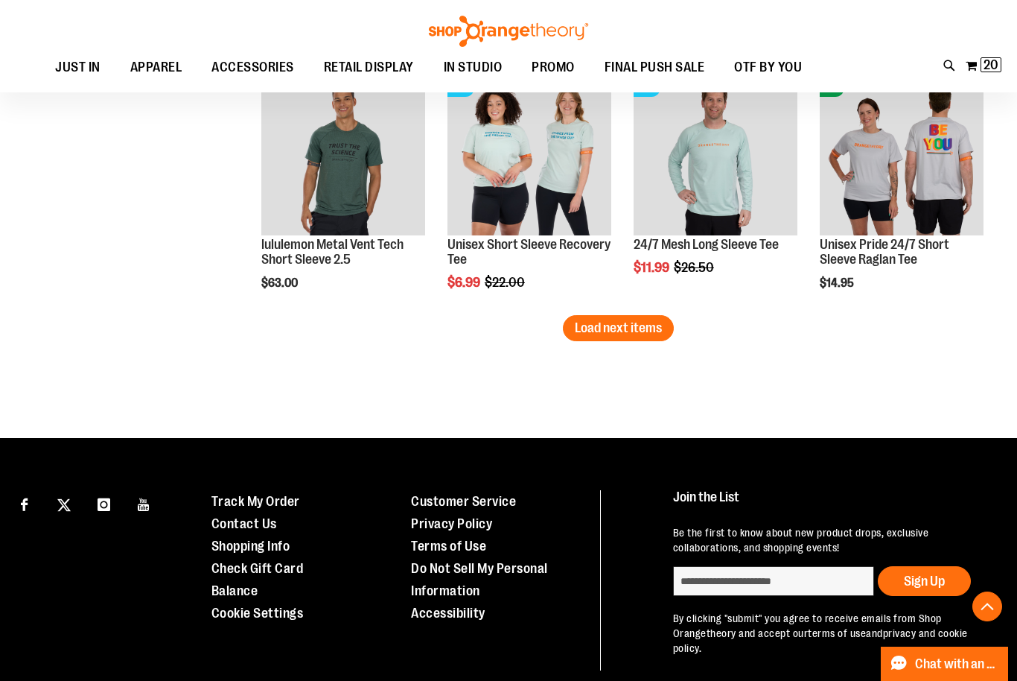  What do you see at coordinates (479, 579) in the screenshot?
I see `a: Do Not Sell My Personal Information` at bounding box center [479, 579].